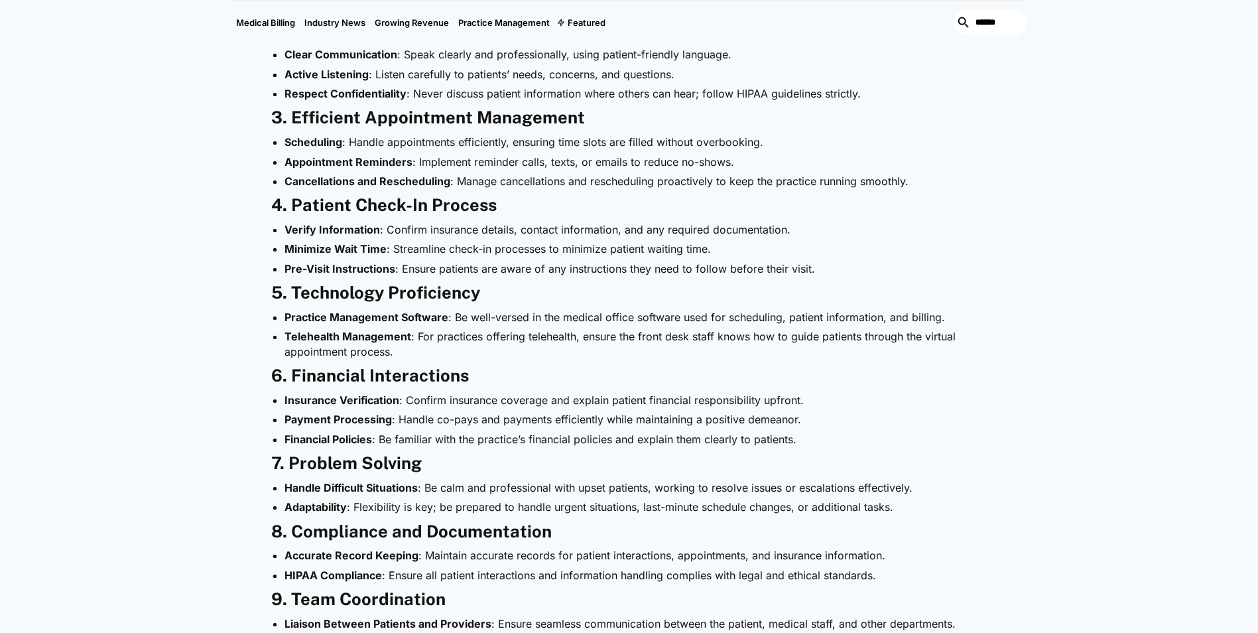 Image resolution: width=1258 pixels, height=633 pixels. What do you see at coordinates (636, 249) in the screenshot?
I see `li: : Streamline check-in processes to minimize patient waiting time.` at bounding box center [636, 249].